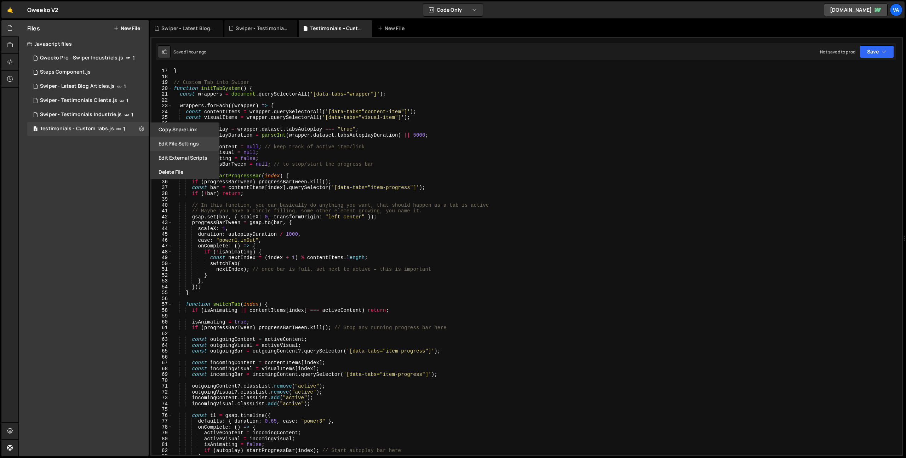 This screenshot has height=458, width=906. What do you see at coordinates (162, 322) in the screenshot?
I see `div: 60` at bounding box center [162, 322].